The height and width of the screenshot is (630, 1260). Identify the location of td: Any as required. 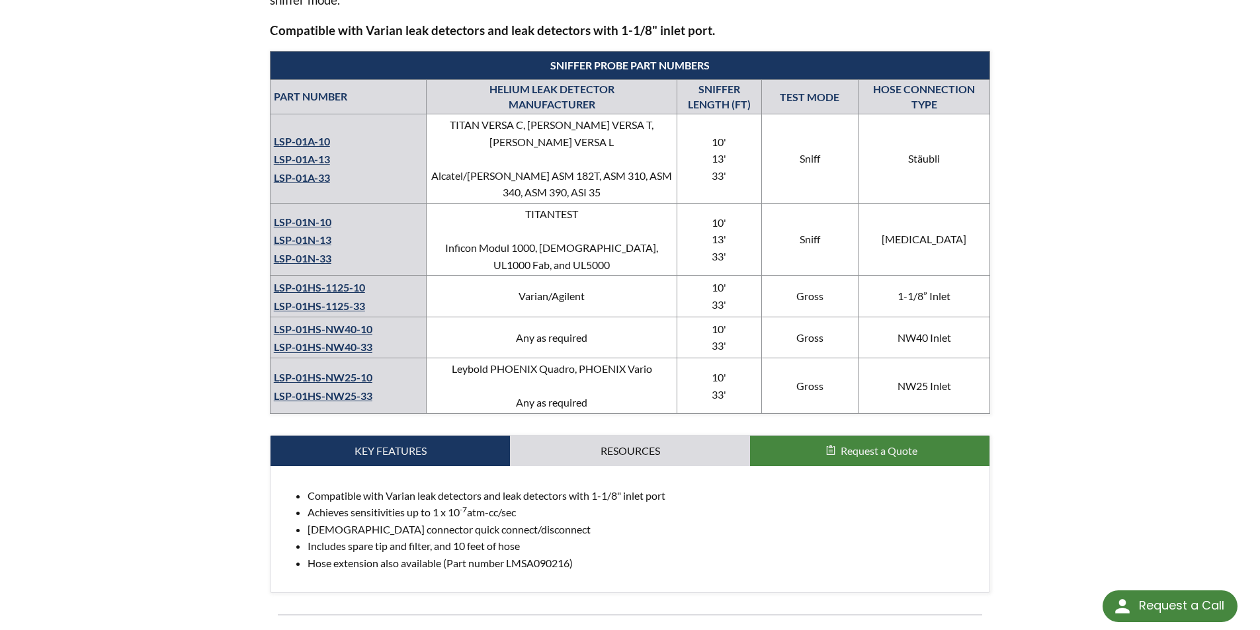
(551, 337).